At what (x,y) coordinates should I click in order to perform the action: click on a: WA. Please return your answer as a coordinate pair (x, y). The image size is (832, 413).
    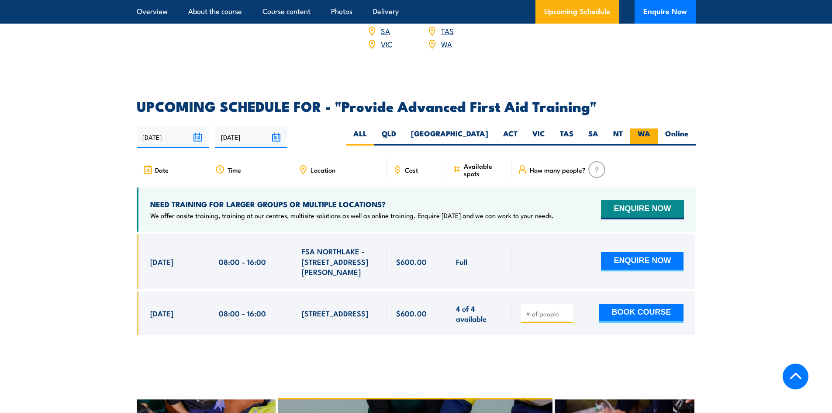
    Looking at the image, I should click on (446, 44).